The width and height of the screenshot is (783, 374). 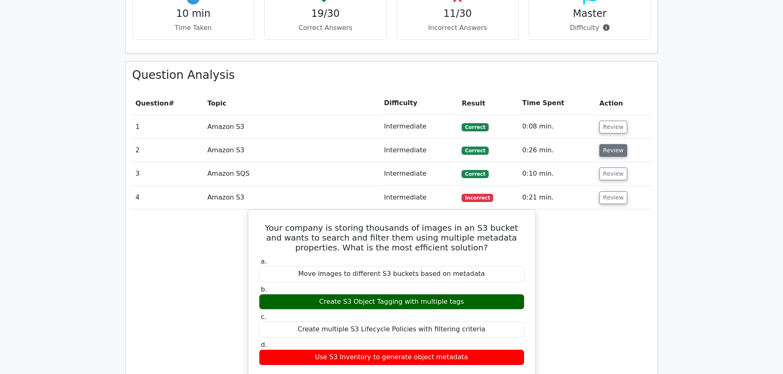 What do you see at coordinates (168, 150) in the screenshot?
I see `td: 2` at bounding box center [168, 150].